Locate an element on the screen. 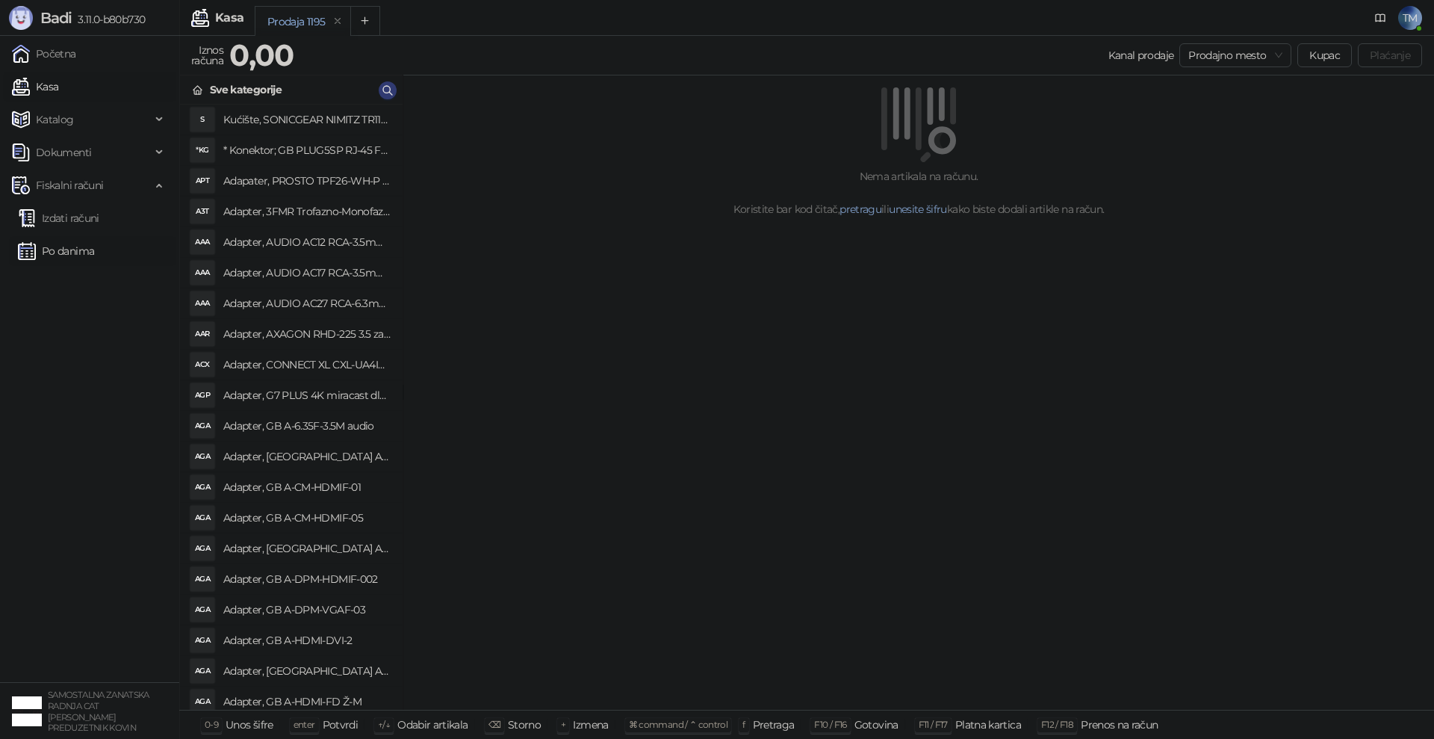 This screenshot has width=1434, height=739. div: Potvrdi is located at coordinates (341, 724).